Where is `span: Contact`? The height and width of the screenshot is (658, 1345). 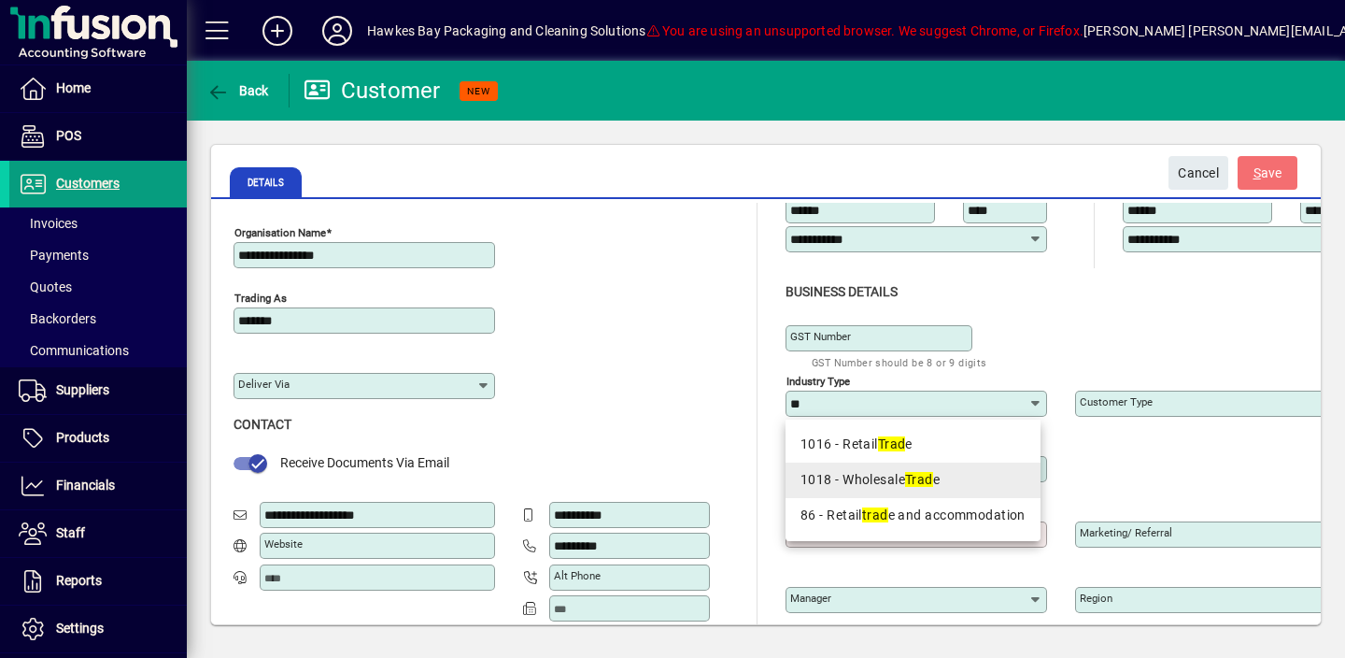 span: Contact is located at coordinates (262, 424).